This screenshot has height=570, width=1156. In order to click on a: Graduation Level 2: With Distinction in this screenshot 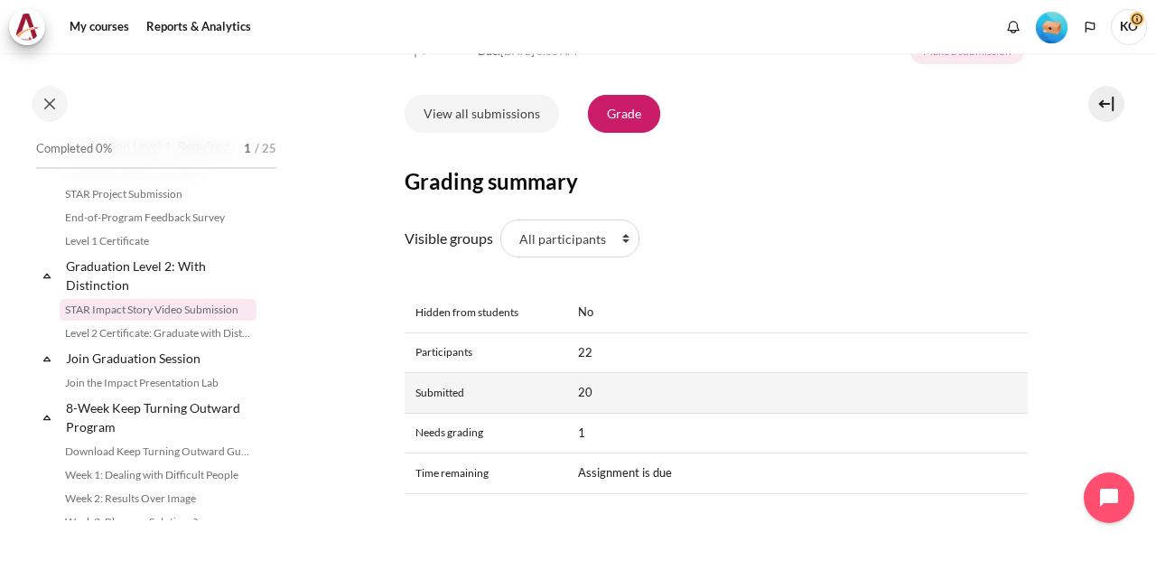, I will do `click(160, 275)`.